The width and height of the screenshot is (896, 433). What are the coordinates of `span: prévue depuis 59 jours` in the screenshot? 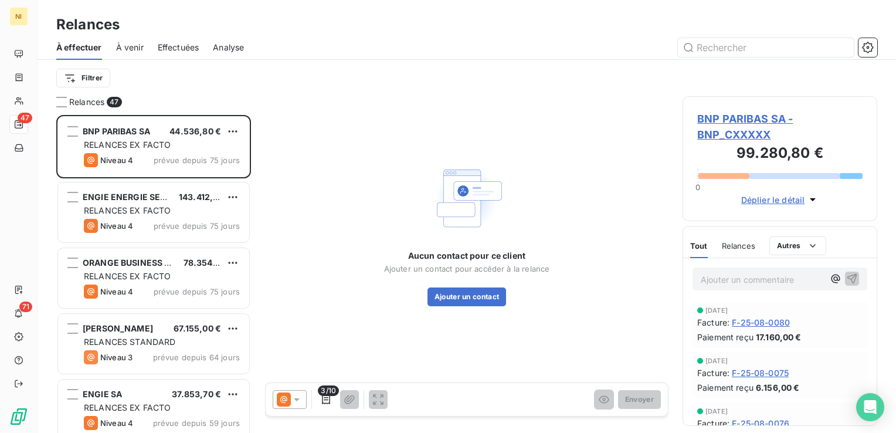 It's located at (197, 423).